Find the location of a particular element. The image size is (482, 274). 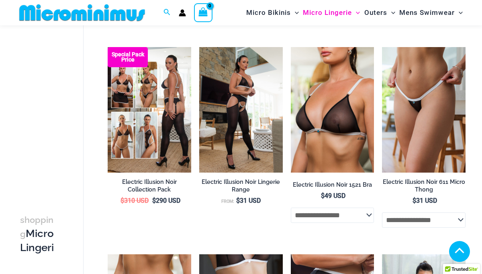

img: Electric Illusion Noir 1949 Bodysuit 04 is located at coordinates (149, 110).